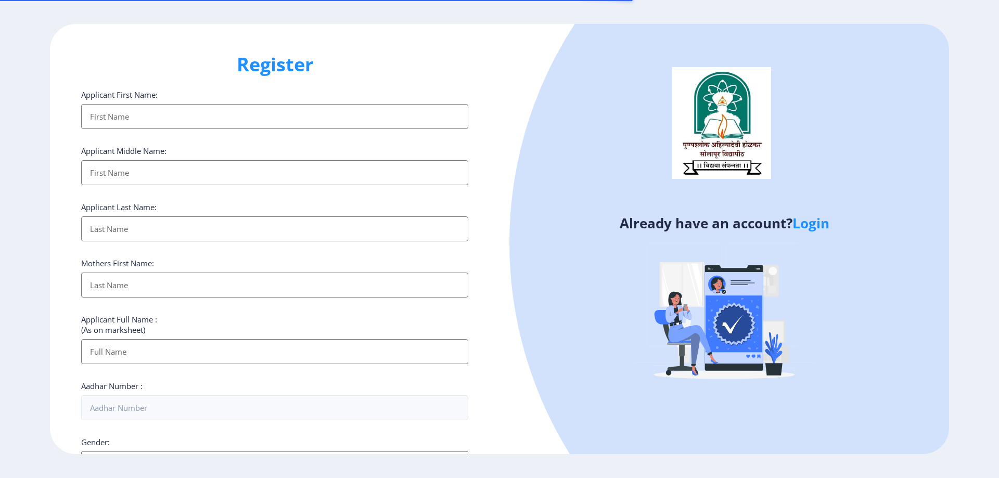  What do you see at coordinates (275, 352) in the screenshot?
I see `input: Full Name` at bounding box center [275, 352].